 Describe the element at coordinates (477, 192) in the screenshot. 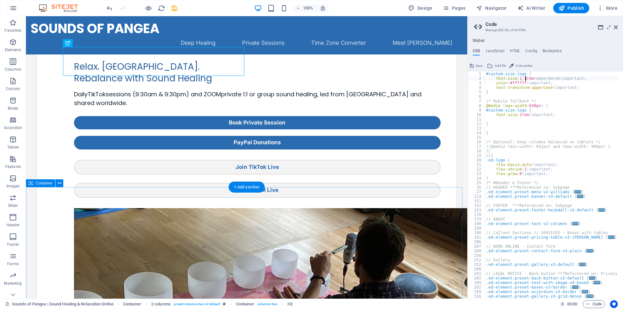

I see `div: 27` at that location.